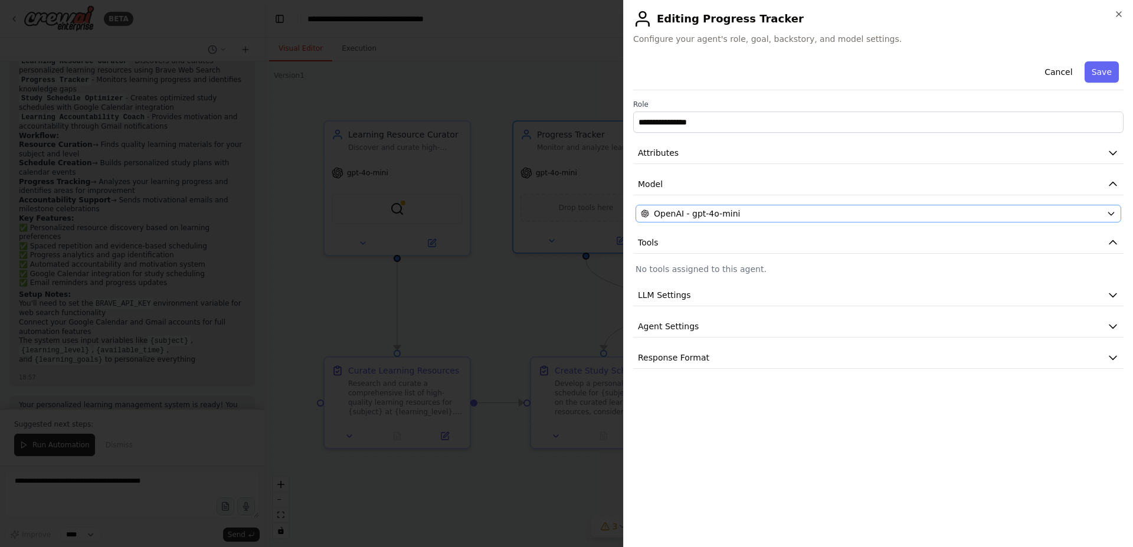 The height and width of the screenshot is (547, 1133). What do you see at coordinates (658, 153) in the screenshot?
I see `span: Attributes` at bounding box center [658, 153].